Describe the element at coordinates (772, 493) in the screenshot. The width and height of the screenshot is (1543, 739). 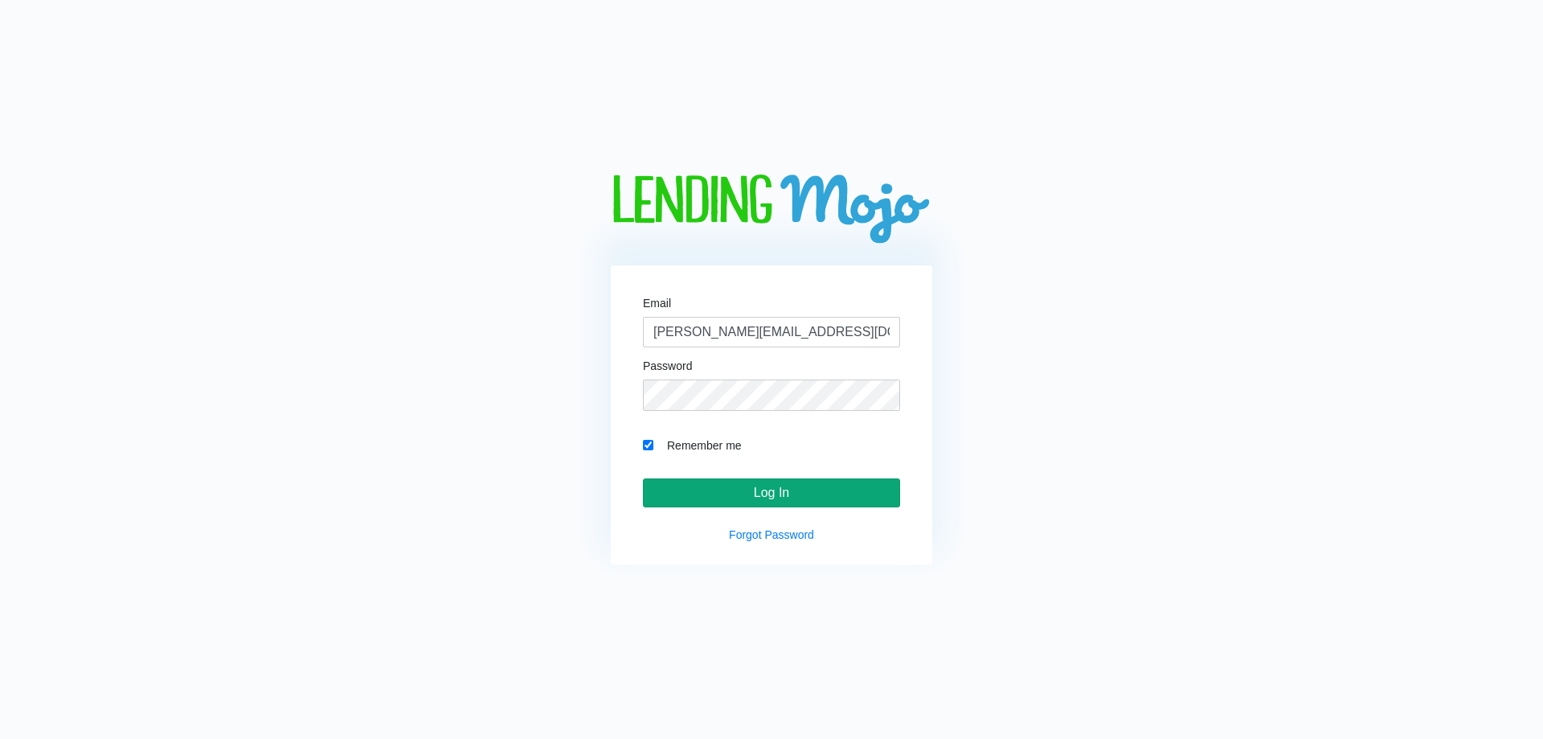
I see `input: Log In` at that location.